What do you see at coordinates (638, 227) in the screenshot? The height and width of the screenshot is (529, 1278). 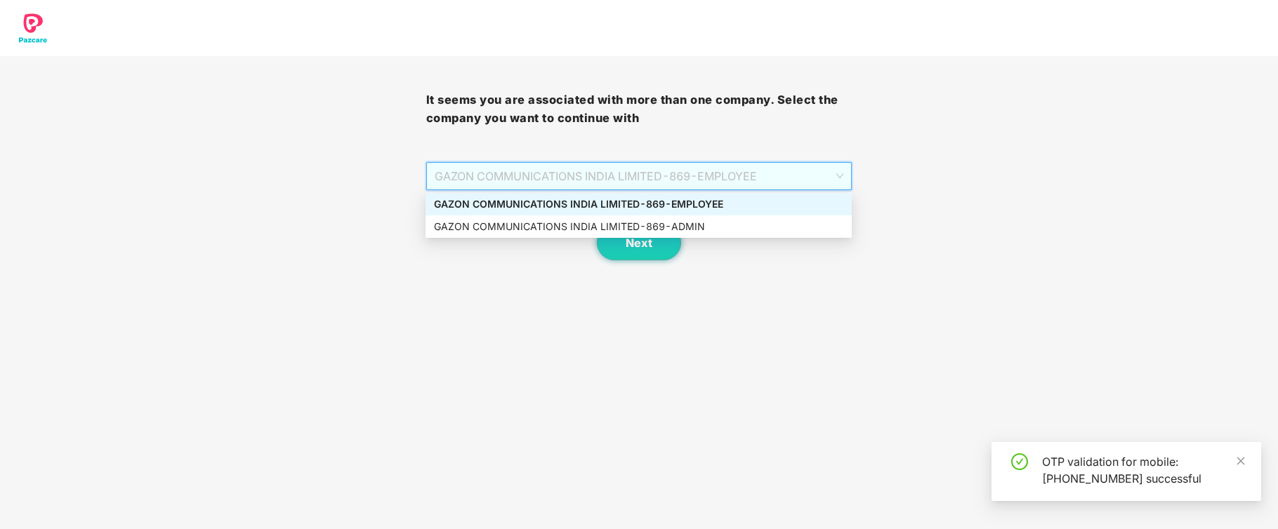 I see `div: GAZON COMMUNICATIONS INDIA LIMITED - 869 - ADMIN` at bounding box center [638, 227].